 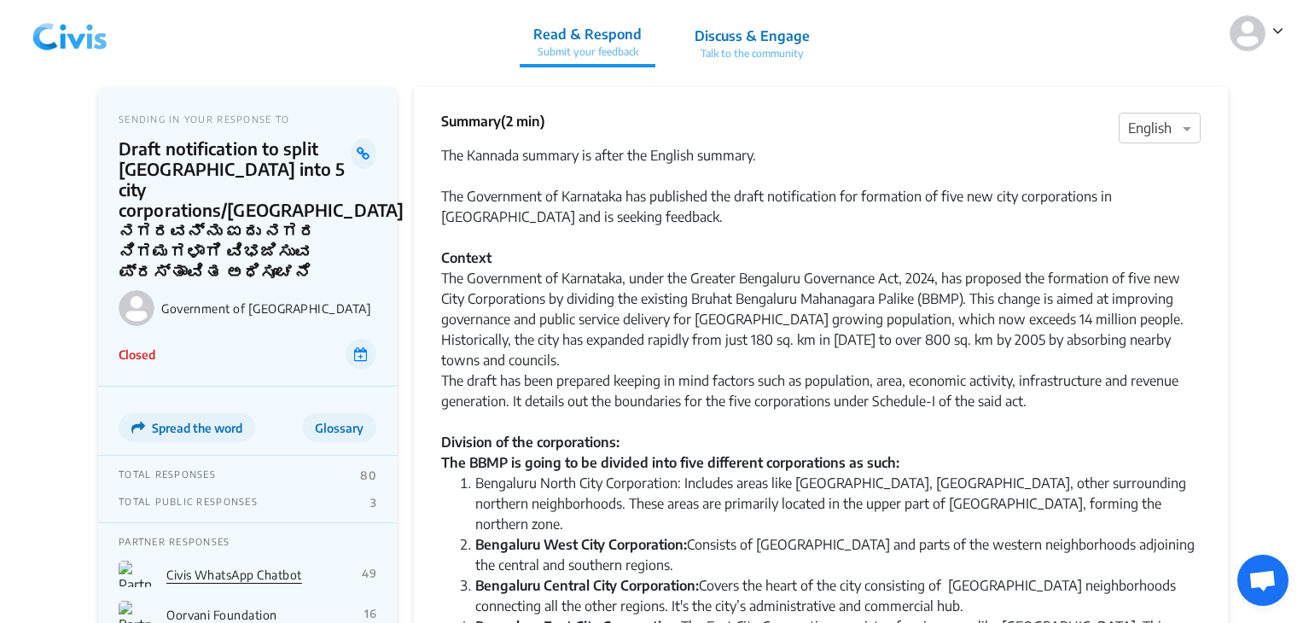 What do you see at coordinates (368, 475) in the screenshot?
I see `p: 80` at bounding box center [368, 475].